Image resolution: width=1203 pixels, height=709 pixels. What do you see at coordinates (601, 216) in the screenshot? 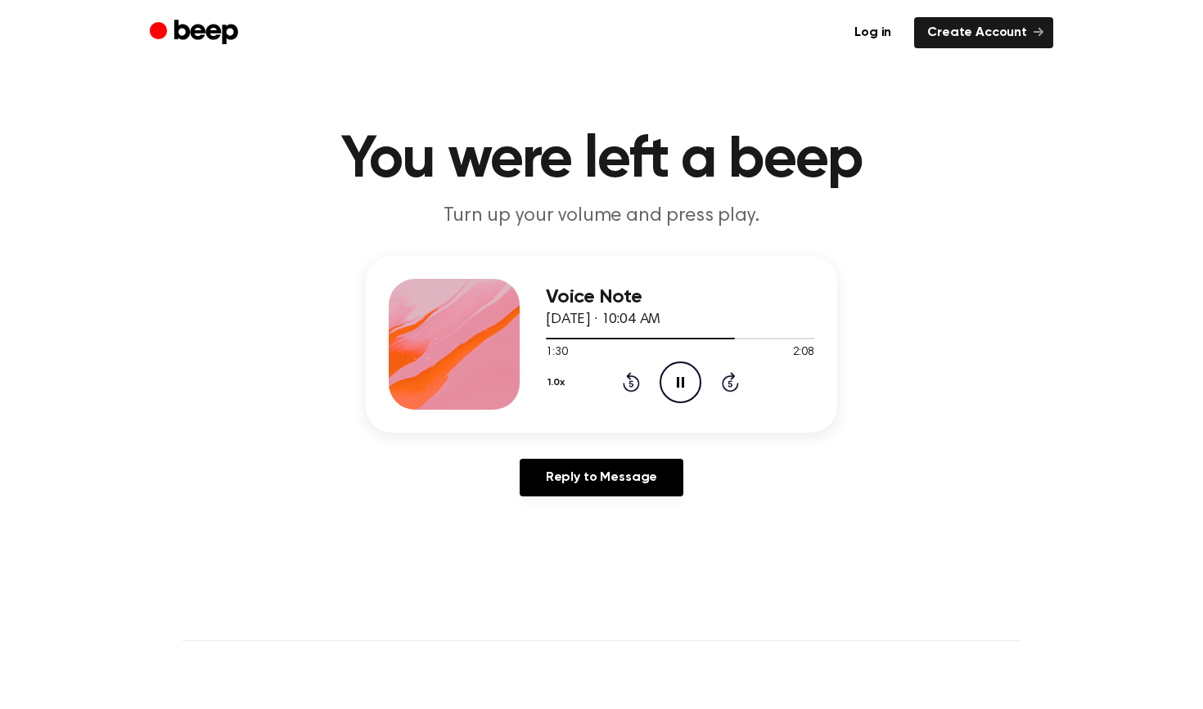
I see `p: Turn up your volume and press play.` at bounding box center [601, 216].